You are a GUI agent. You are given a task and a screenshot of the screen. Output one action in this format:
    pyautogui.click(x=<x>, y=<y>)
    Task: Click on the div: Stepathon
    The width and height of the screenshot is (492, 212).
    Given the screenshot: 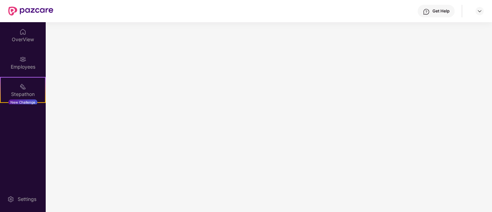 What is the action you would take?
    pyautogui.click(x=23, y=94)
    